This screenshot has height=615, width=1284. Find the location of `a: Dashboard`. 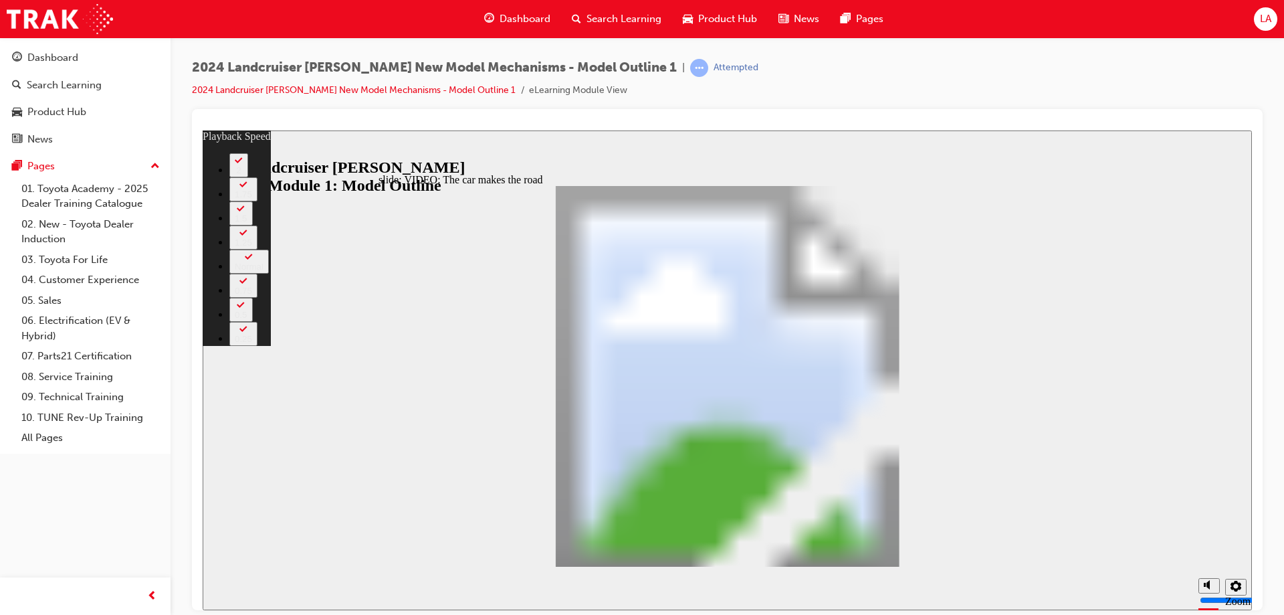

a: Dashboard is located at coordinates (85, 58).